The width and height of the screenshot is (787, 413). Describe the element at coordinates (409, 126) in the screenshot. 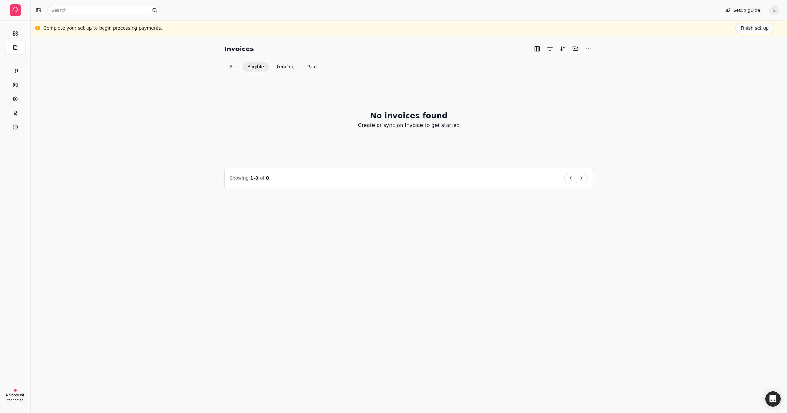

I see `p: Create or sync an invoice to get started` at that location.